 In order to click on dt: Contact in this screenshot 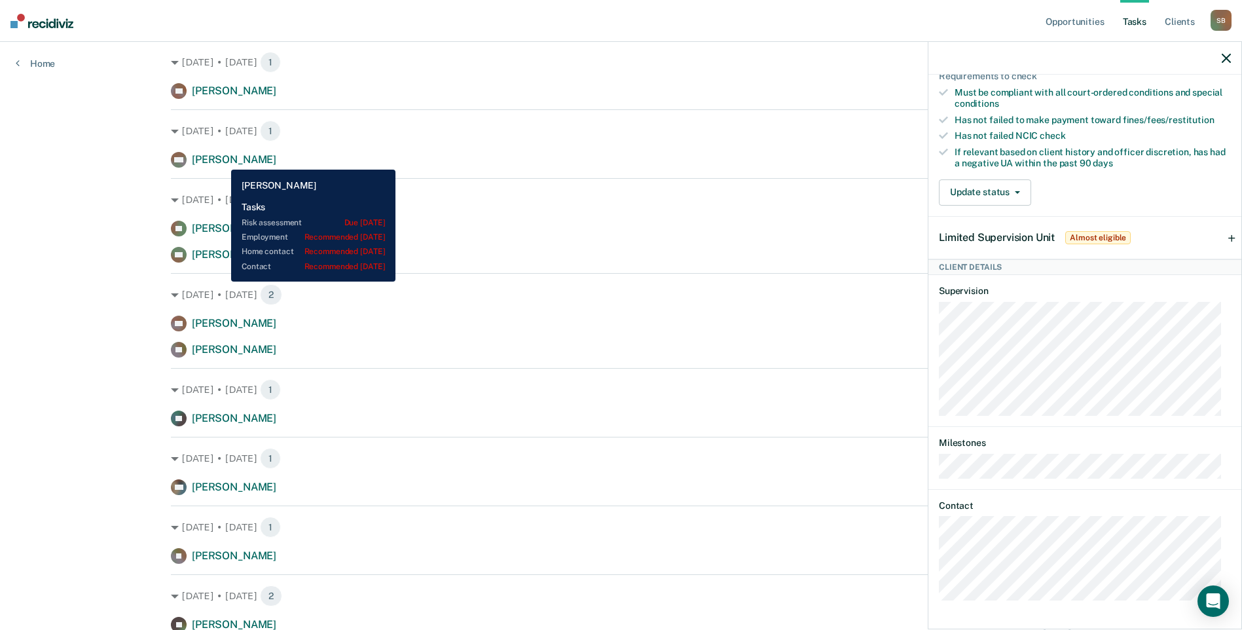, I will do `click(1085, 505)`.